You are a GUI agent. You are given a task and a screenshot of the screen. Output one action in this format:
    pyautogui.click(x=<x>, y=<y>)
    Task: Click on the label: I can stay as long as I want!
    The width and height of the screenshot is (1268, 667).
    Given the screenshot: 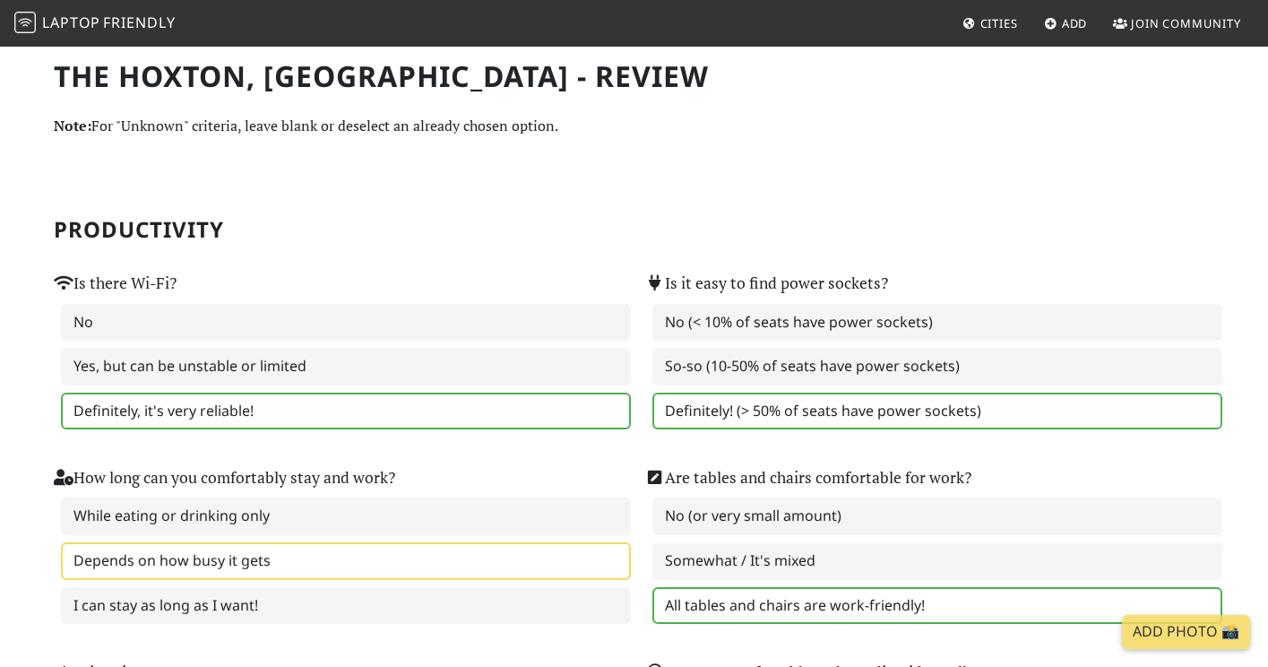 What is the action you would take?
    pyautogui.click(x=346, y=606)
    